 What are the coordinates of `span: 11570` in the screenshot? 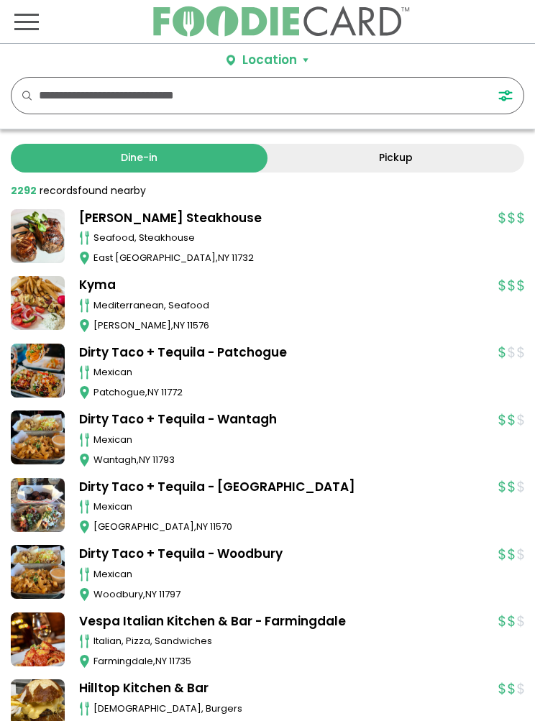 It's located at (221, 526).